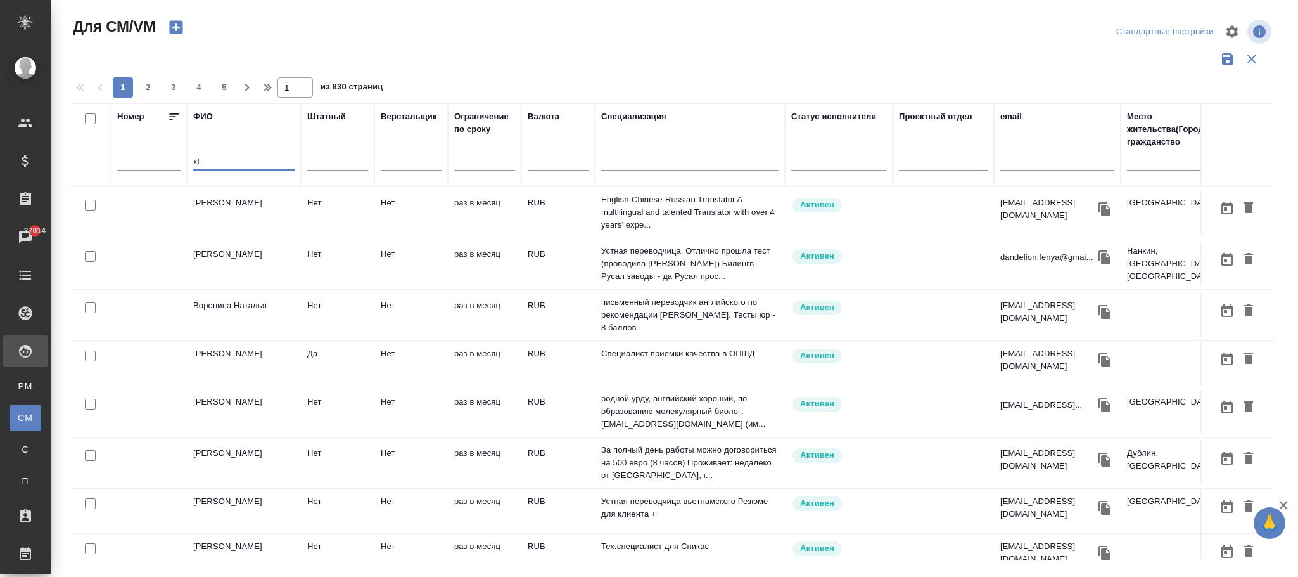 This screenshot has height=577, width=1298. Describe the element at coordinates (1178, 129) in the screenshot. I see `div: Место жительства(Город), гражданство` at that location.